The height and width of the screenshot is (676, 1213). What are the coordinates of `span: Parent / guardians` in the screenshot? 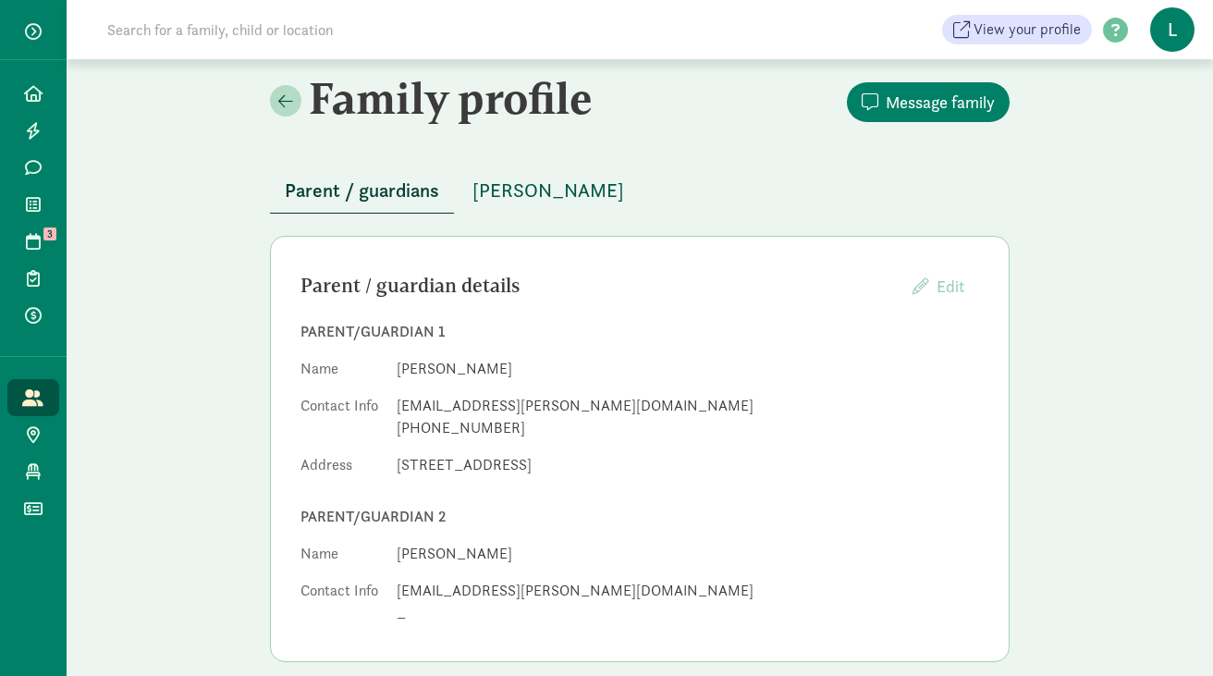 It's located at (361, 190).